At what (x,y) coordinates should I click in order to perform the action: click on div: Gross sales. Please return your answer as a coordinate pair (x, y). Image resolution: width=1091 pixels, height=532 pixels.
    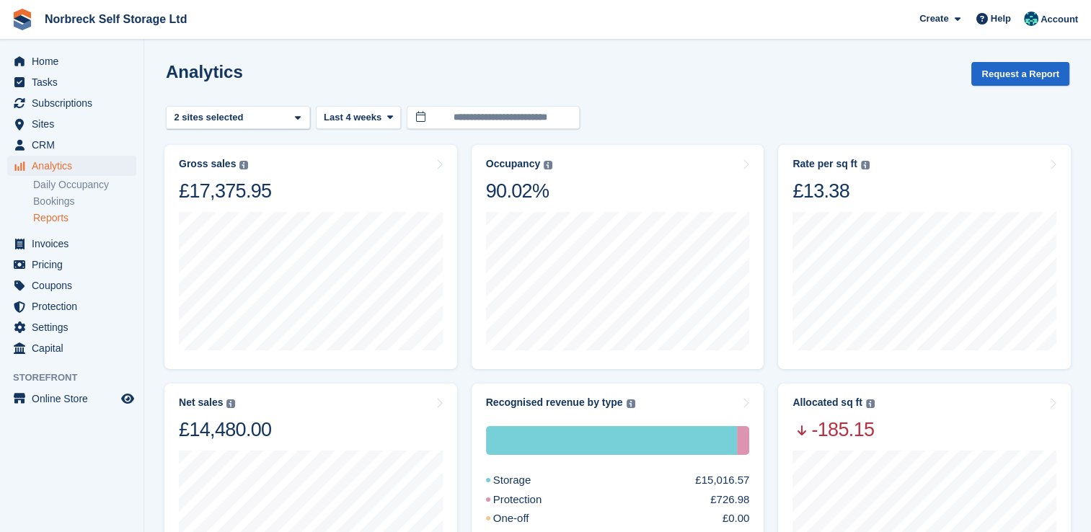
    Looking at the image, I should click on (207, 164).